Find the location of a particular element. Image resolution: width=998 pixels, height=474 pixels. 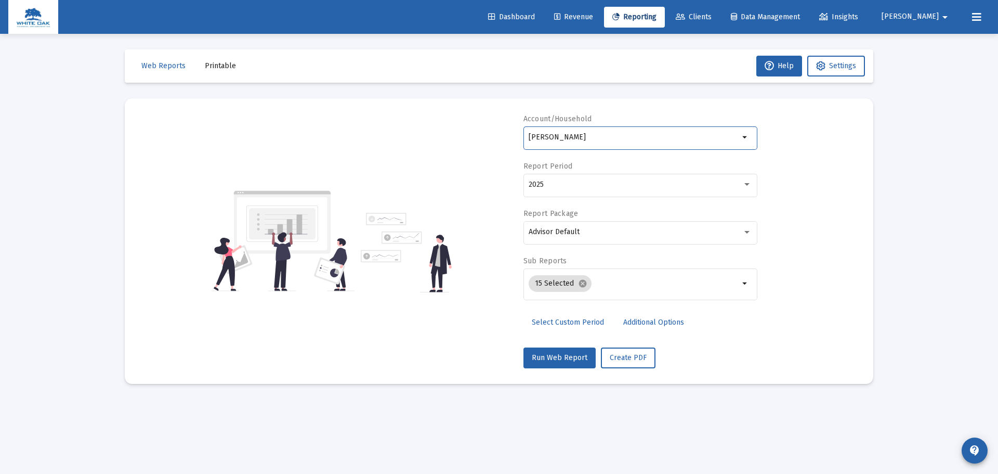

span: Web Reports is located at coordinates (163, 66).